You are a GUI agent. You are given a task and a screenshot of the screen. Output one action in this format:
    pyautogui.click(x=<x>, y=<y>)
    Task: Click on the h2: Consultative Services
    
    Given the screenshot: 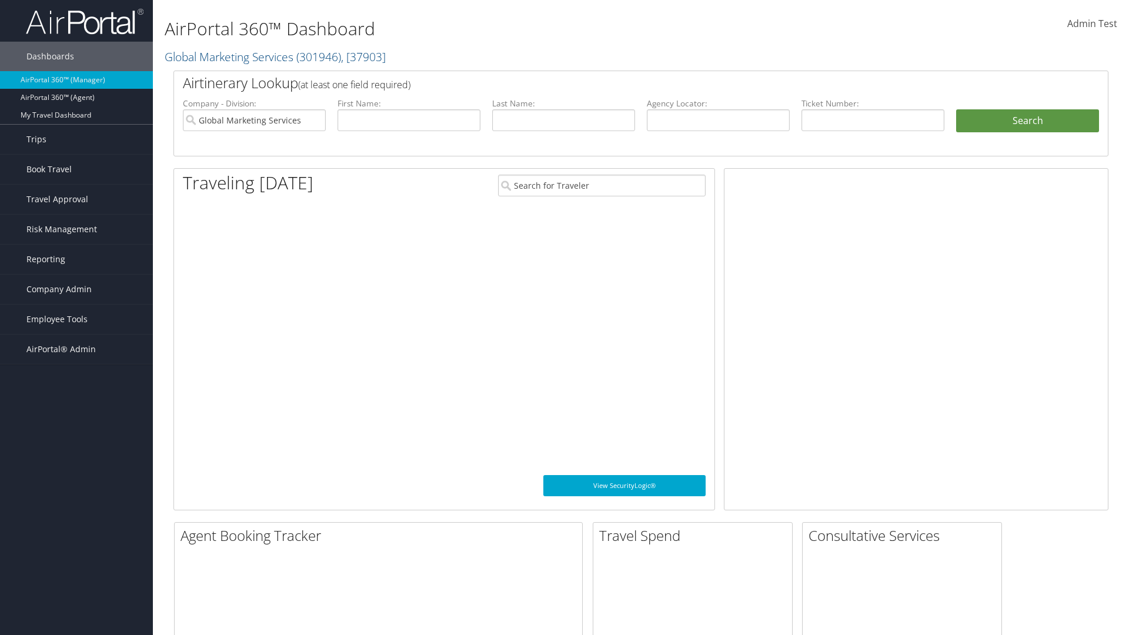 What is the action you would take?
    pyautogui.click(x=905, y=536)
    